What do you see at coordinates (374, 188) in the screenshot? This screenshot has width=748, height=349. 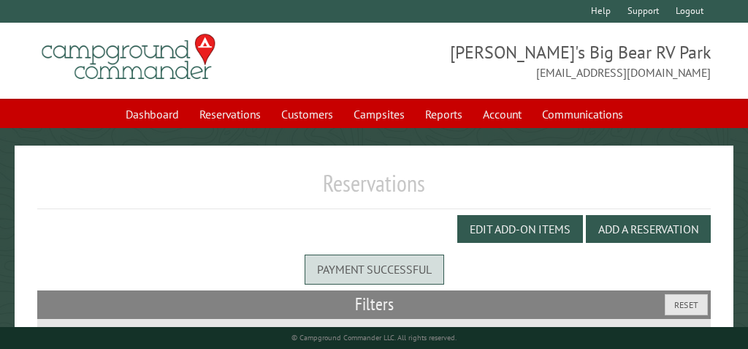 I see `h1: Reservations` at bounding box center [374, 188].